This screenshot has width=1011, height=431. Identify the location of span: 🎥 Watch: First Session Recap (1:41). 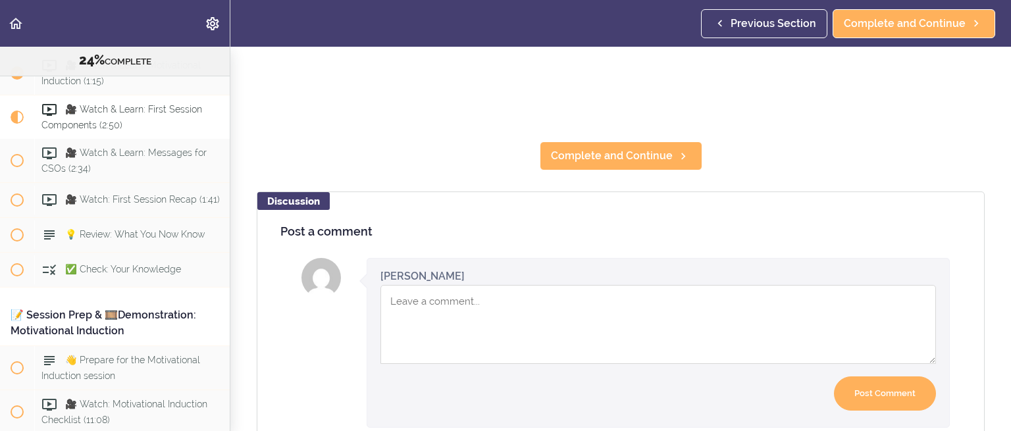
(142, 199).